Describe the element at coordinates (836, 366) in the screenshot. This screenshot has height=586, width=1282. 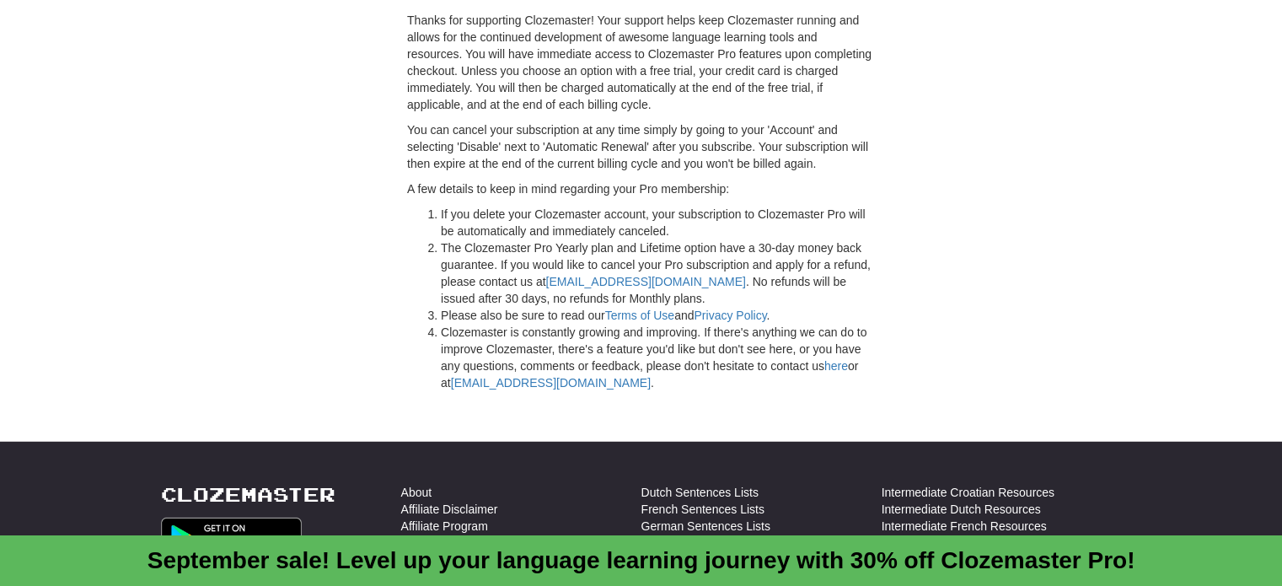
I see `a: here` at that location.